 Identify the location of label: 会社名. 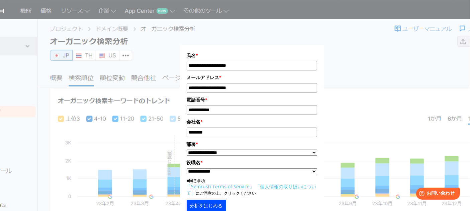
(252, 122).